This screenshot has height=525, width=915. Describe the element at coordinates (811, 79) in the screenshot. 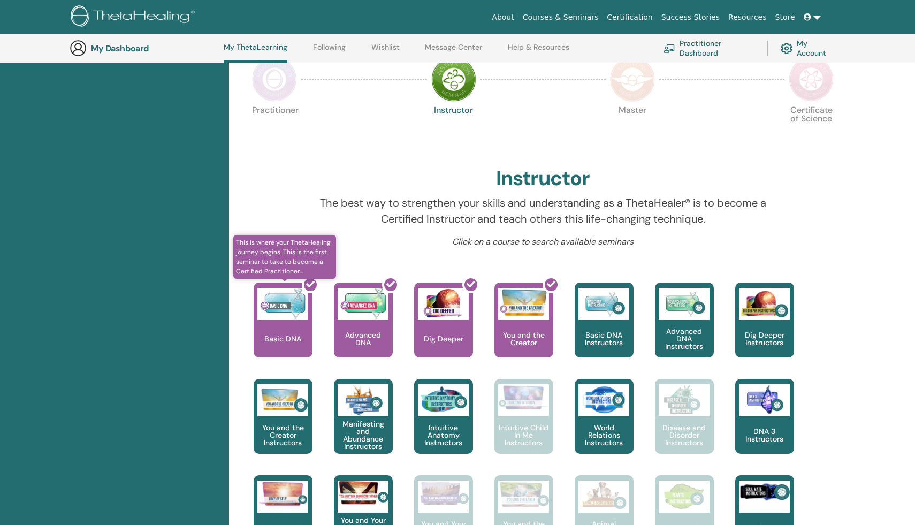

I see `img: Certificate of Science` at that location.